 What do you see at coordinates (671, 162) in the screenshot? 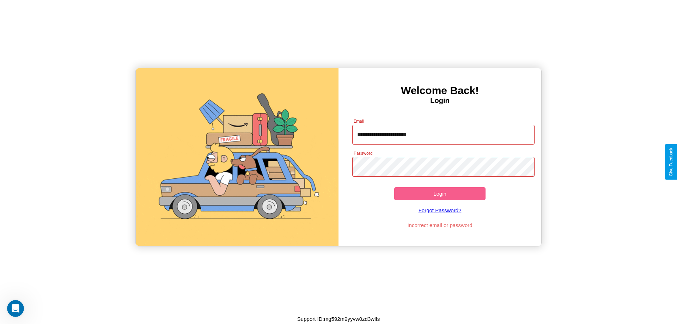
I see `div: Give Feedback` at bounding box center [671, 162].